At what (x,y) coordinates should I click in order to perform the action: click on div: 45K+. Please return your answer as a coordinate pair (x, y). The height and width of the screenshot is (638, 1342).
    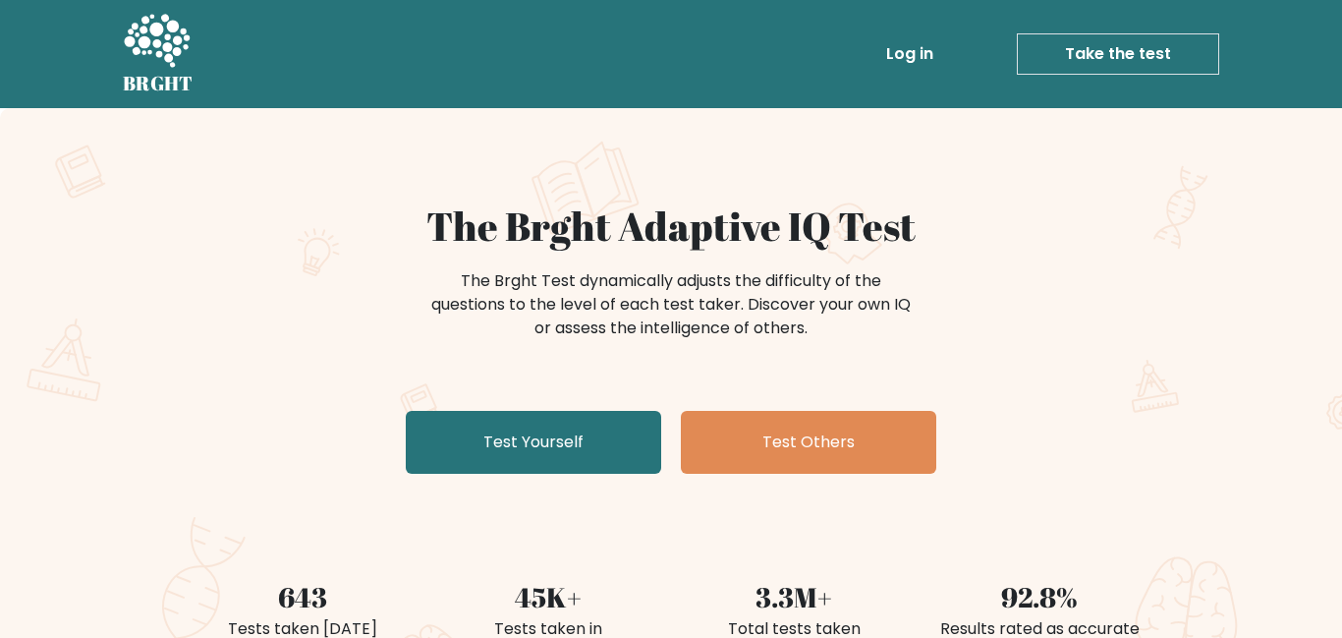
    Looking at the image, I should click on (548, 596).